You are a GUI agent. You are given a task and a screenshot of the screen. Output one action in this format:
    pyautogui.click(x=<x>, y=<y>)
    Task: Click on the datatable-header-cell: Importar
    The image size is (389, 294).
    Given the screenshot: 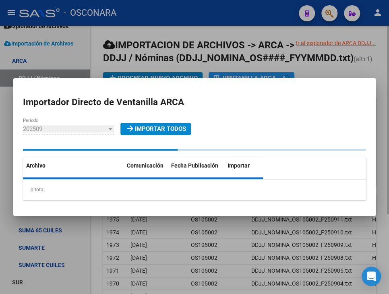 What is the action you would take?
    pyautogui.click(x=258, y=165)
    